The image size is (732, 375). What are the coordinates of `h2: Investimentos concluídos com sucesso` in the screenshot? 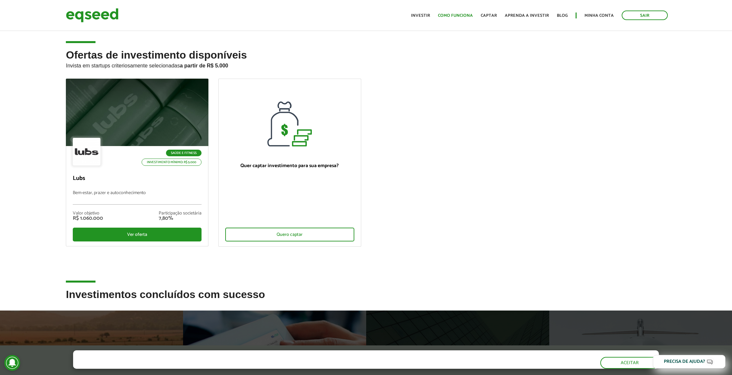 It's located at (366, 300).